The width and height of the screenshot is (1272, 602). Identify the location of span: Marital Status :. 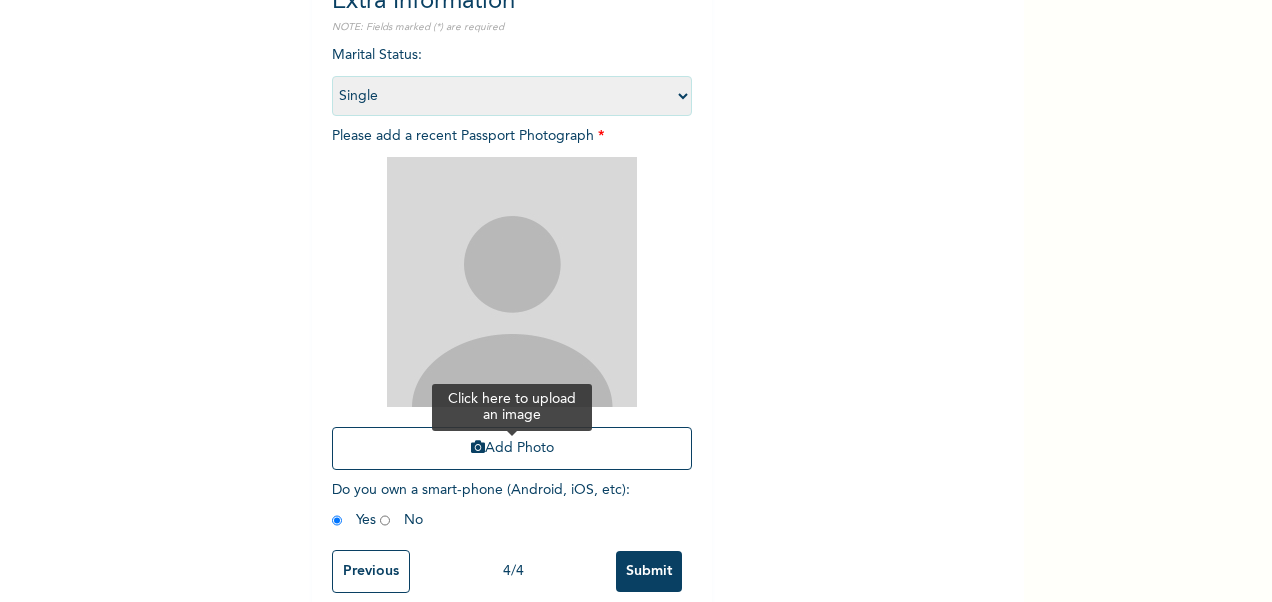
(512, 75).